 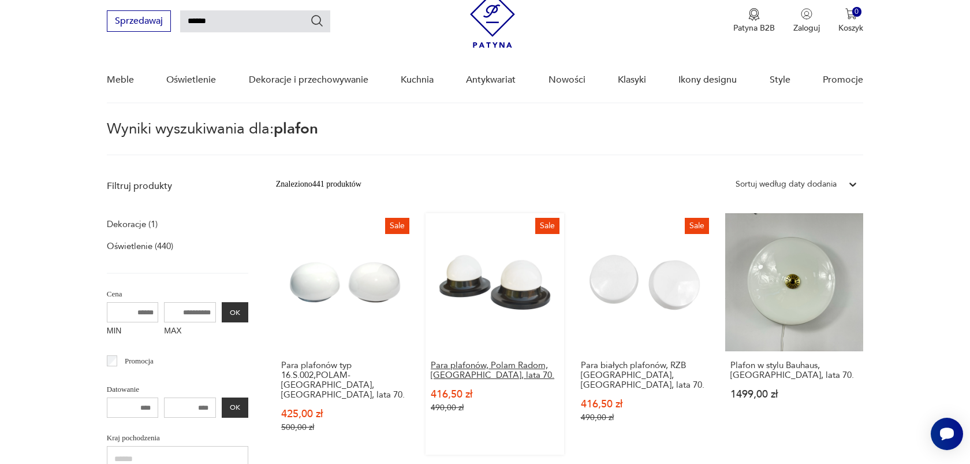 What do you see at coordinates (190, 331) in the screenshot?
I see `label: MAX` at bounding box center [190, 331].